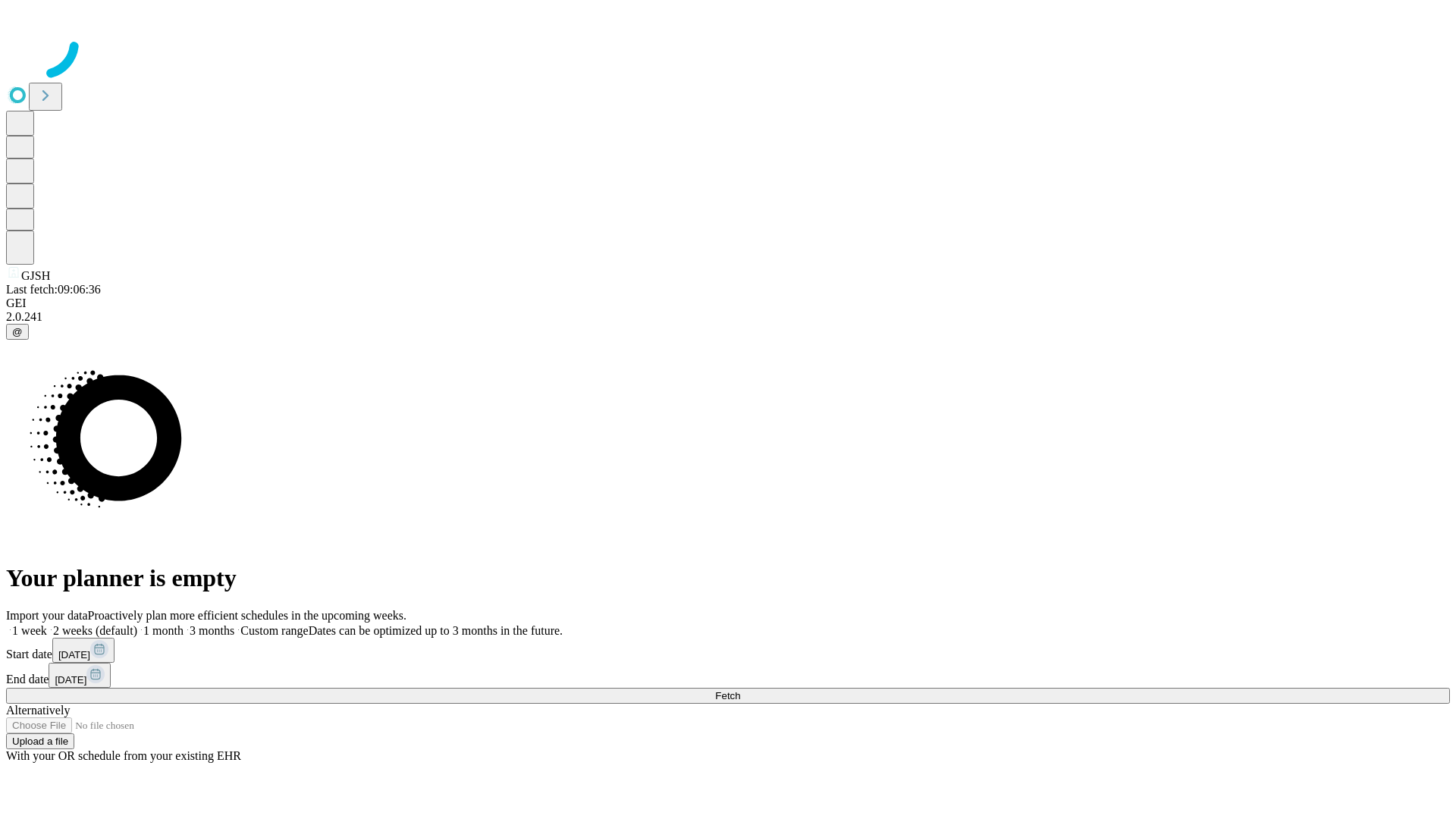 The height and width of the screenshot is (819, 1456). What do you see at coordinates (728, 578) in the screenshot?
I see `h1: Your planner is empty` at bounding box center [728, 578].